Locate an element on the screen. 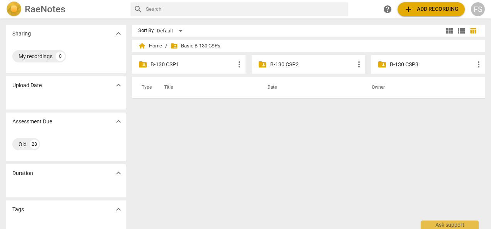 The height and width of the screenshot is (229, 491). span: search is located at coordinates (138, 9).